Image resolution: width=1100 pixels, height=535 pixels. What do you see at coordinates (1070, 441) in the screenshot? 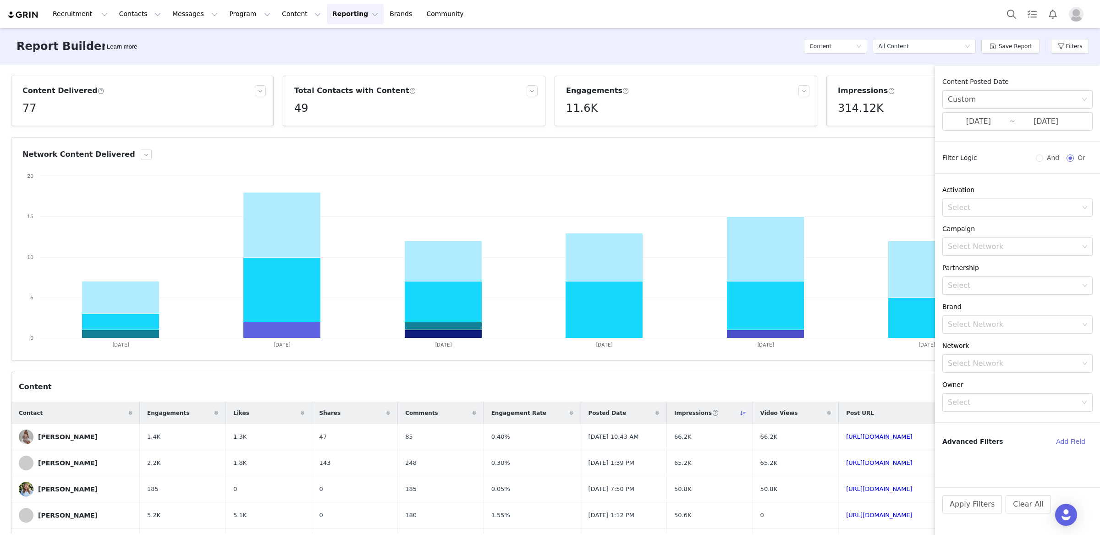
I see `button: Add Field` at bounding box center [1070, 441].